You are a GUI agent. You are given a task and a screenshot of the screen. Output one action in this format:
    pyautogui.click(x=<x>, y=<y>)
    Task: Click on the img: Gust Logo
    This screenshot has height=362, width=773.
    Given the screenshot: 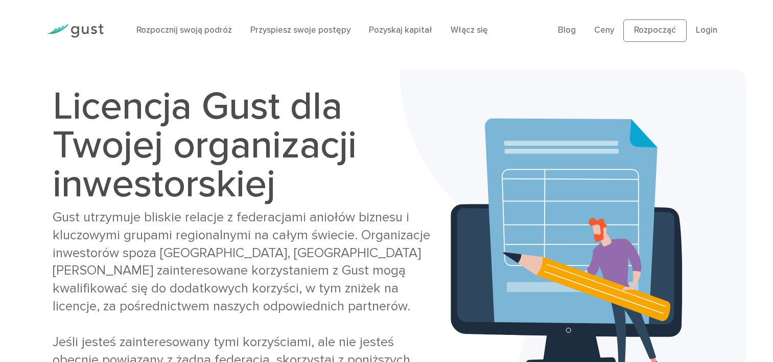 What is the action you would take?
    pyautogui.click(x=75, y=31)
    